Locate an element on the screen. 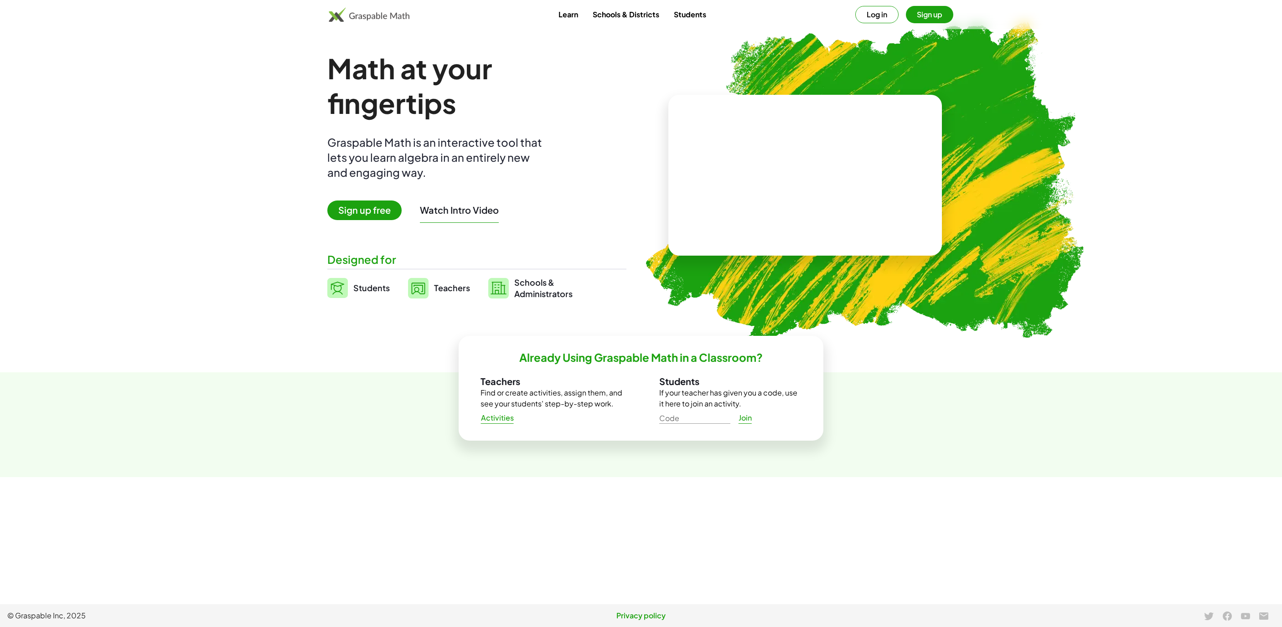  span: © Graspable Inc, 2025 is located at coordinates (218, 616).